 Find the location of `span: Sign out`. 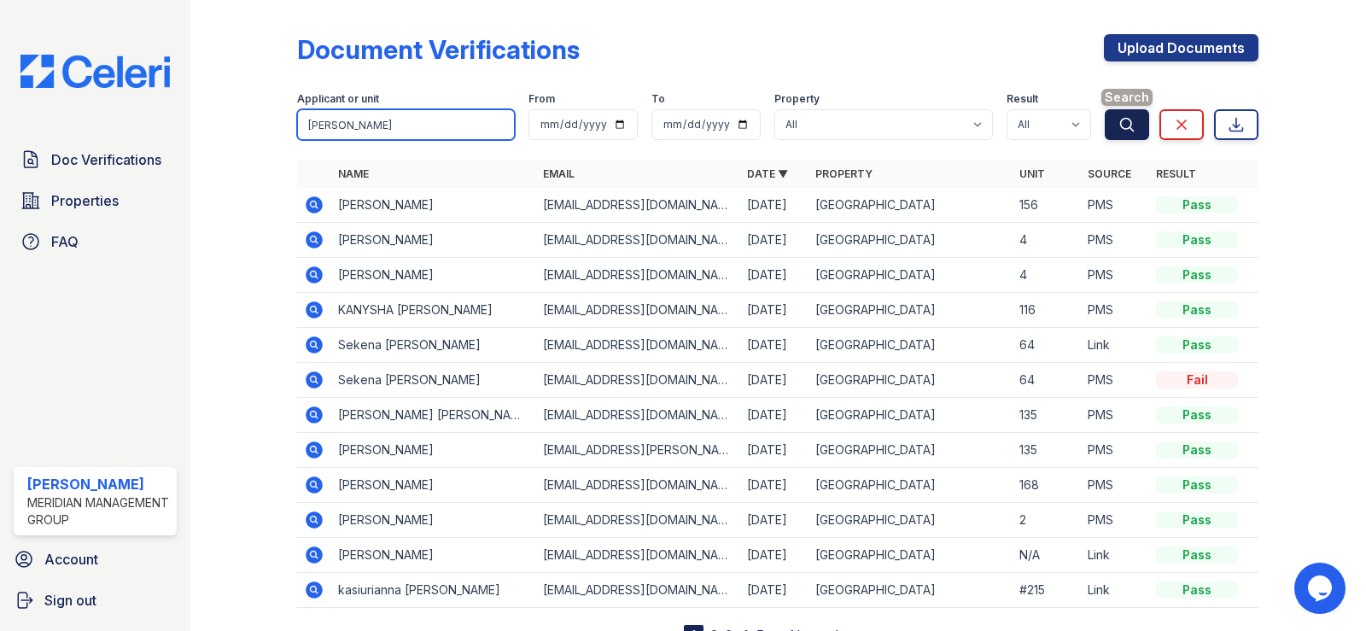

span: Sign out is located at coordinates (70, 600).